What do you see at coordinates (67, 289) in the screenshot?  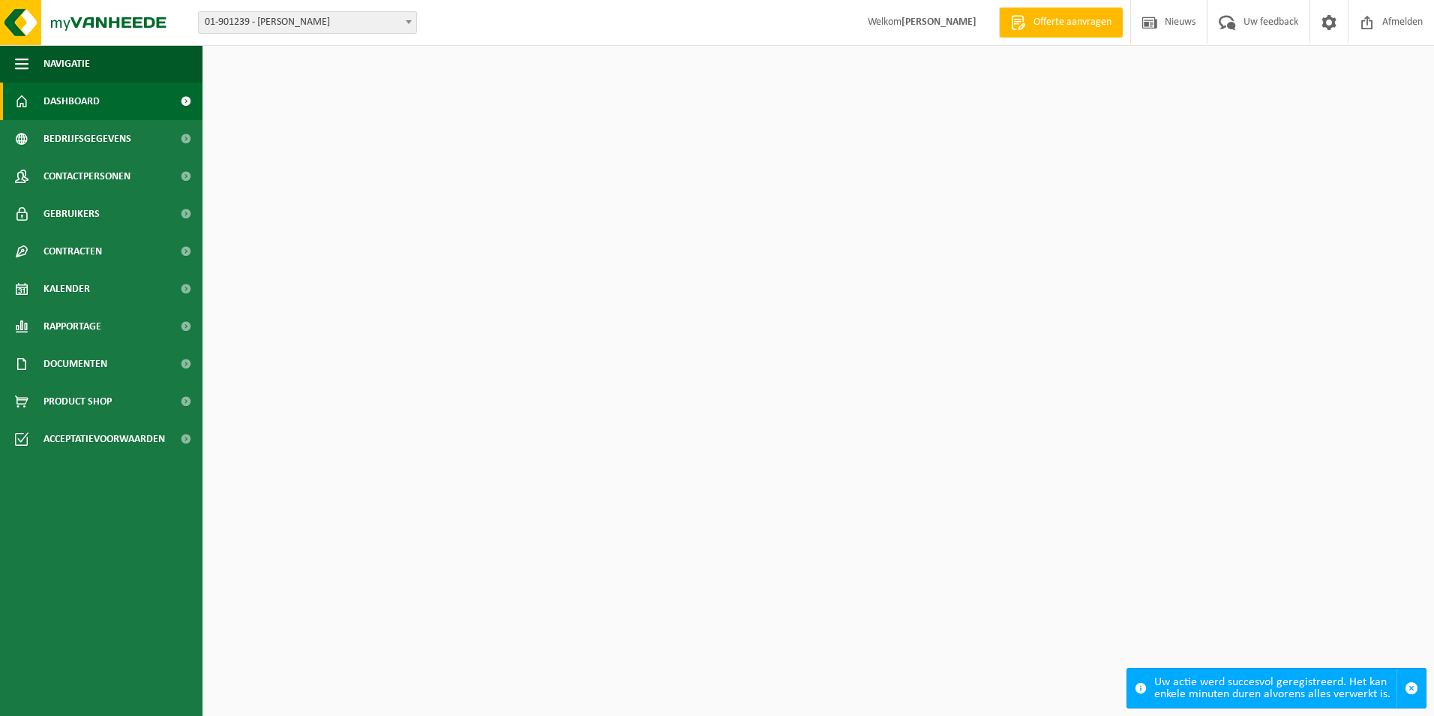 I see `span: Kalender` at bounding box center [67, 289].